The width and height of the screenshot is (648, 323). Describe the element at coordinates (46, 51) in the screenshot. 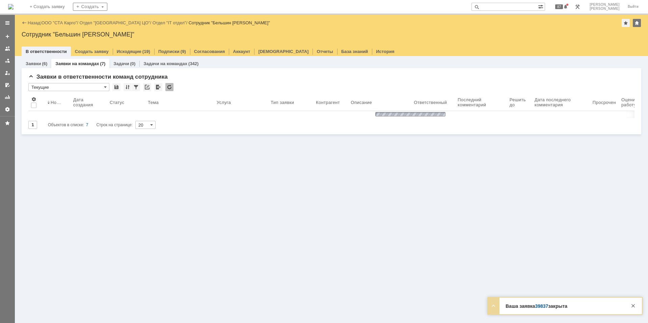

I see `a: В ответственности` at that location.